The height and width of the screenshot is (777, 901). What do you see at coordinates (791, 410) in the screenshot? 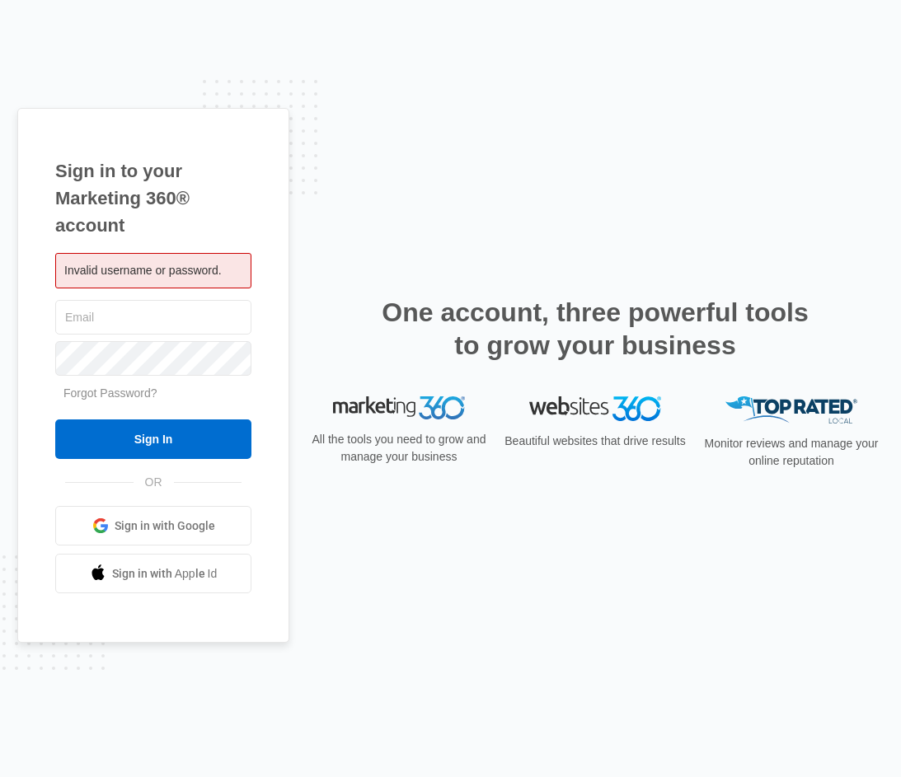
I see `img: Top Rated Local` at bounding box center [791, 410].